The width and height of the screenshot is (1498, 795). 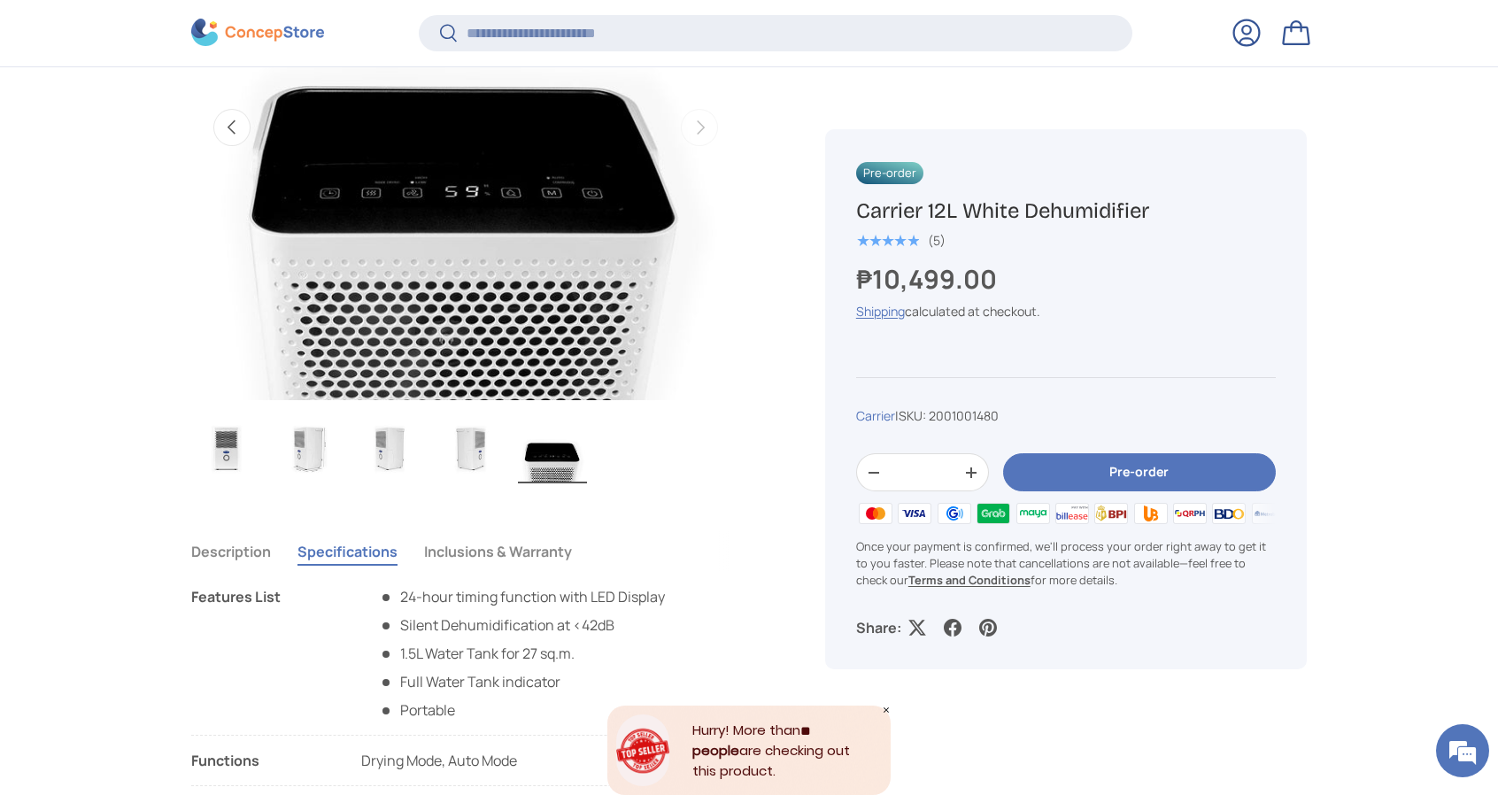 What do you see at coordinates (1032, 513) in the screenshot?
I see `img: maya` at bounding box center [1032, 513].